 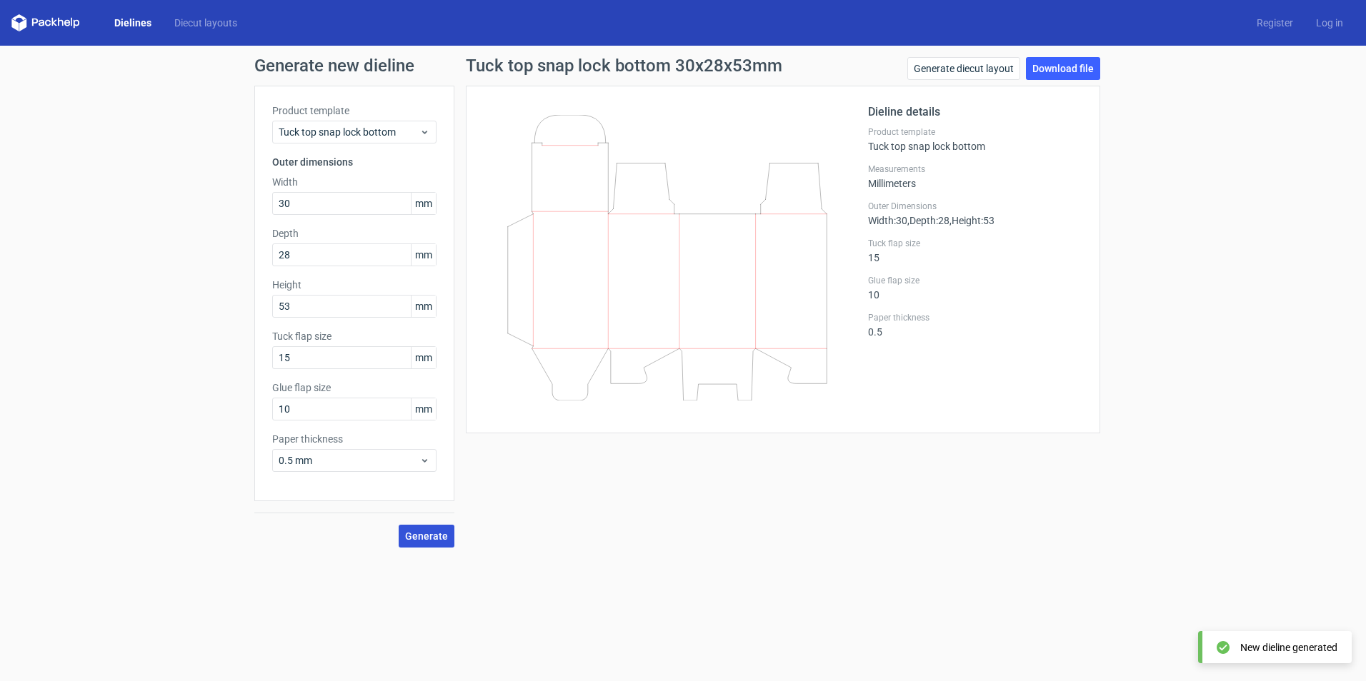 I want to click on span: Width : 30, so click(x=887, y=221).